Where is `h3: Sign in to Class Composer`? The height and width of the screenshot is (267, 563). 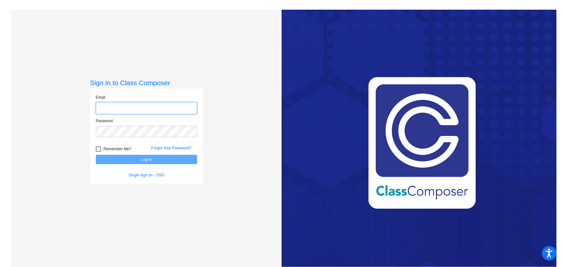
h3: Sign in to Class Composer is located at coordinates (147, 83).